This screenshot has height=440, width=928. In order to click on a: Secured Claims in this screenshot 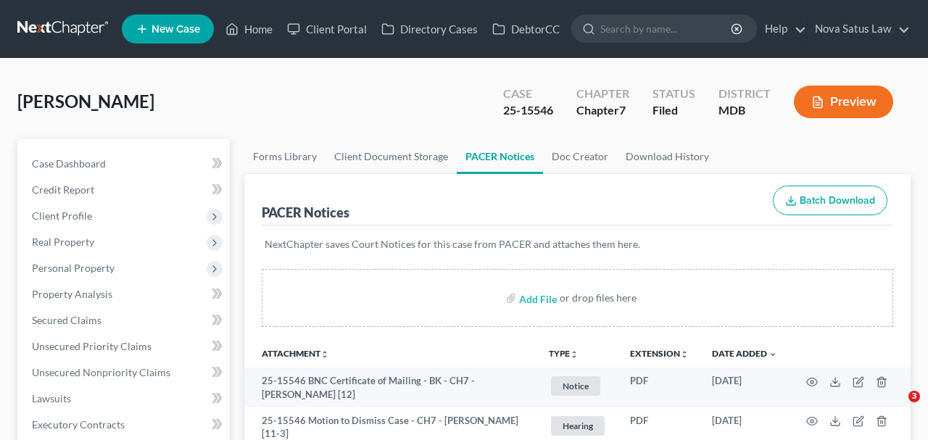, I will do `click(125, 321)`.